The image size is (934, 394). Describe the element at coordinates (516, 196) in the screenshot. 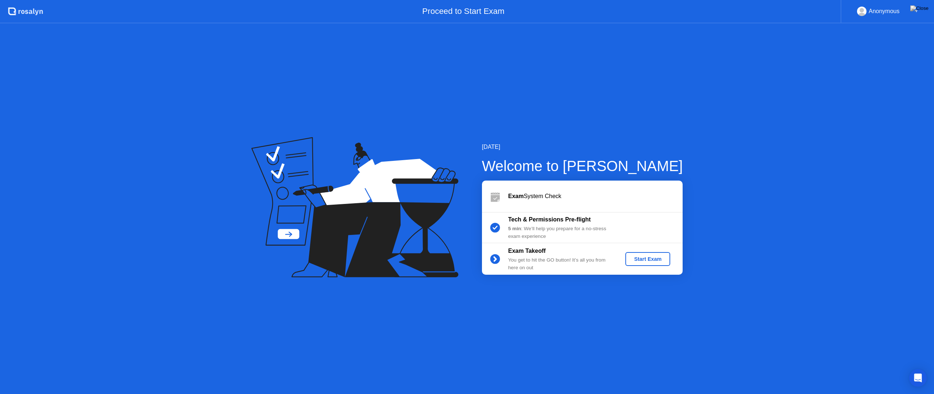

I see `b: Exam` at that location.